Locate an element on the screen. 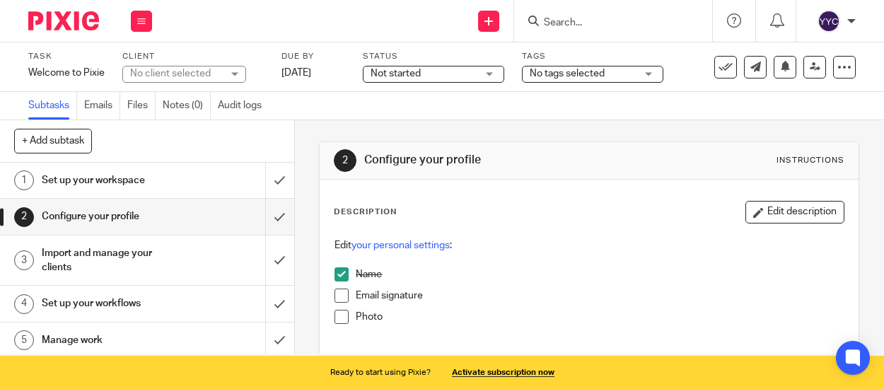  a: Files is located at coordinates (141, 105).